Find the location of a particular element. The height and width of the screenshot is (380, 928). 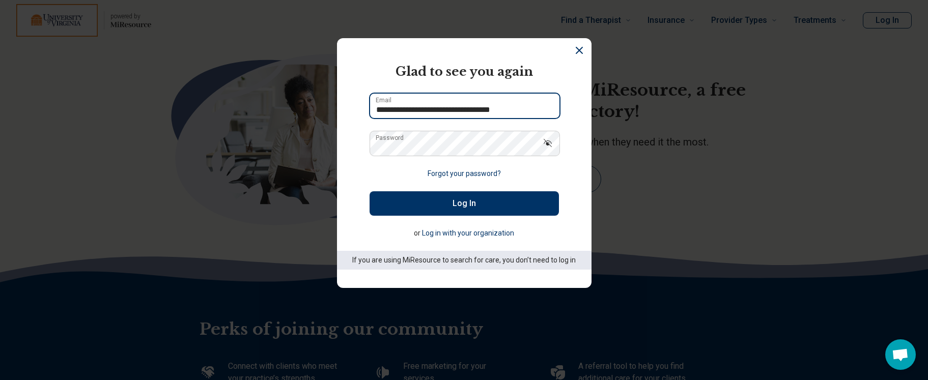

label: Email is located at coordinates (383, 100).